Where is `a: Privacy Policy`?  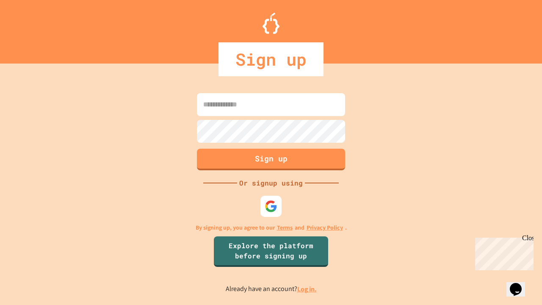 a: Privacy Policy is located at coordinates (325, 227).